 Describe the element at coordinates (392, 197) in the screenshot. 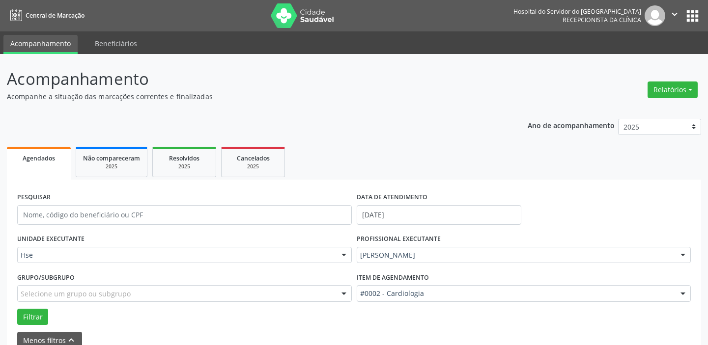

I see `label: DATA DE ATENDIMENTO` at that location.